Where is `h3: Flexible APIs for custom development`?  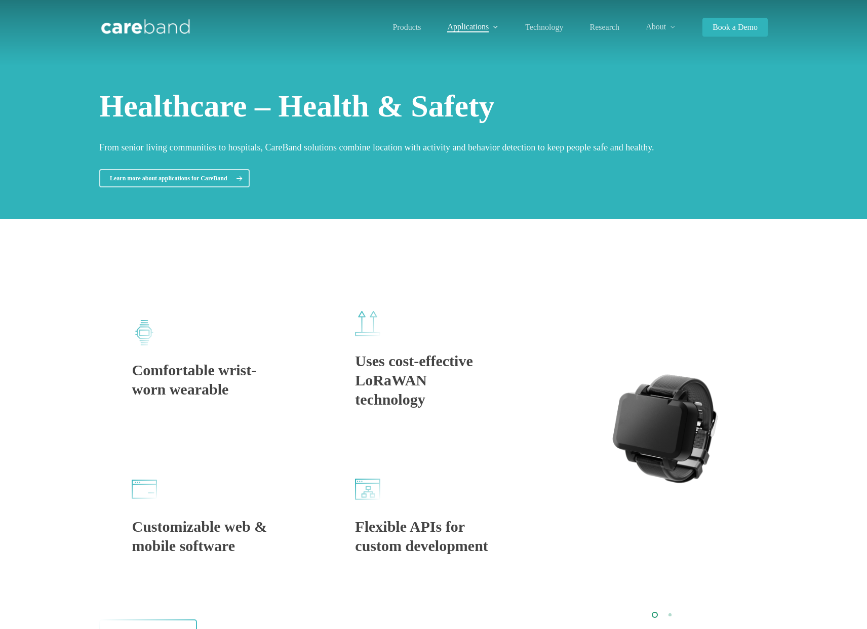
h3: Flexible APIs for custom development is located at coordinates (424, 536).